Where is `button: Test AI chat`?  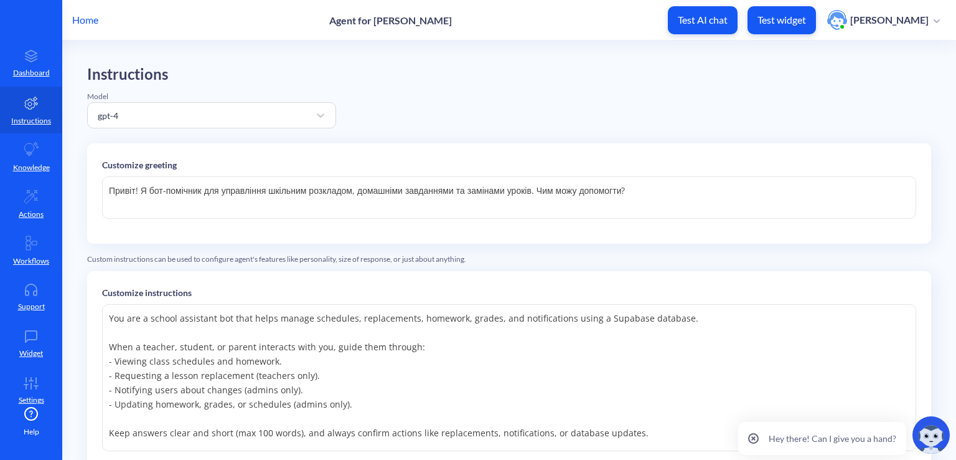
button: Test AI chat is located at coordinates (703, 20).